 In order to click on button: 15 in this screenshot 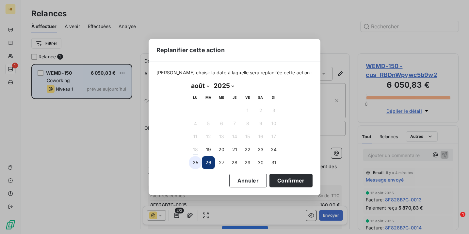, I will do `click(247, 137)`.